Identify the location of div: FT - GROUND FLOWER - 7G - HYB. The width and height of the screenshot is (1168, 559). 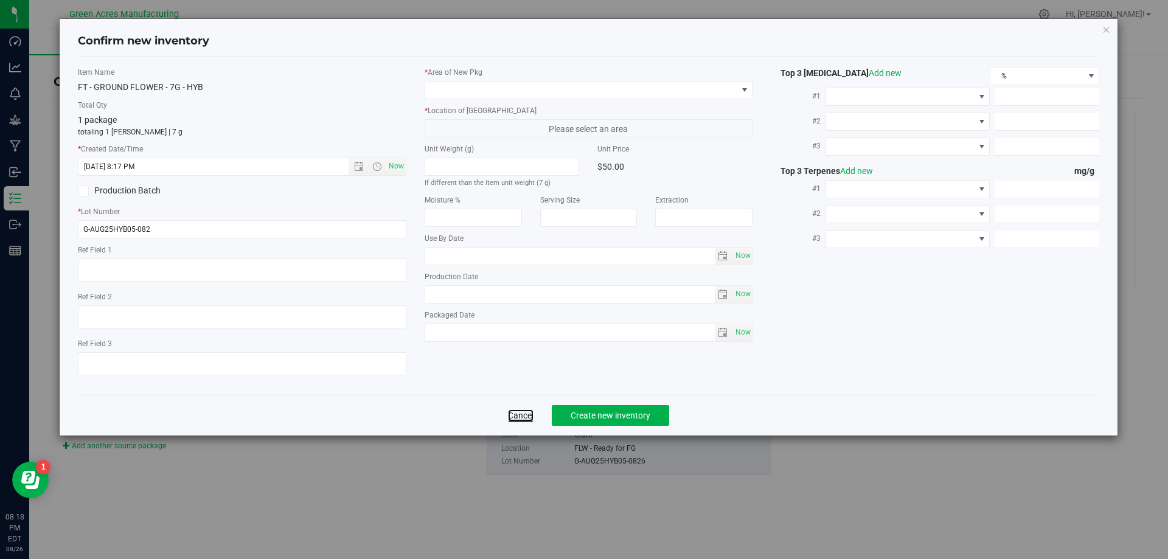
(242, 87).